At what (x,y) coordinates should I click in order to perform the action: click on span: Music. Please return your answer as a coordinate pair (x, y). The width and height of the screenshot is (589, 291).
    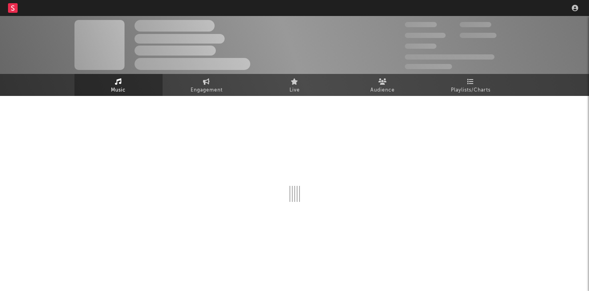
    Looking at the image, I should click on (118, 90).